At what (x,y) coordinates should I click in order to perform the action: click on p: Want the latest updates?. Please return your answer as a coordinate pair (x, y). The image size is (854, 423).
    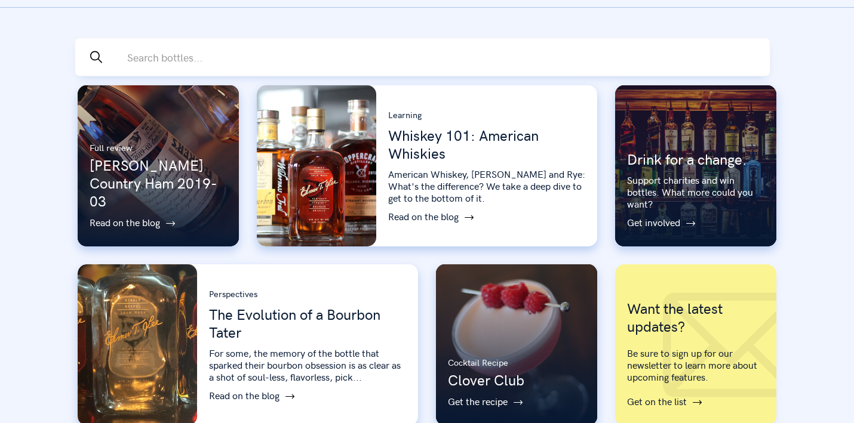
    Looking at the image, I should click on (696, 318).